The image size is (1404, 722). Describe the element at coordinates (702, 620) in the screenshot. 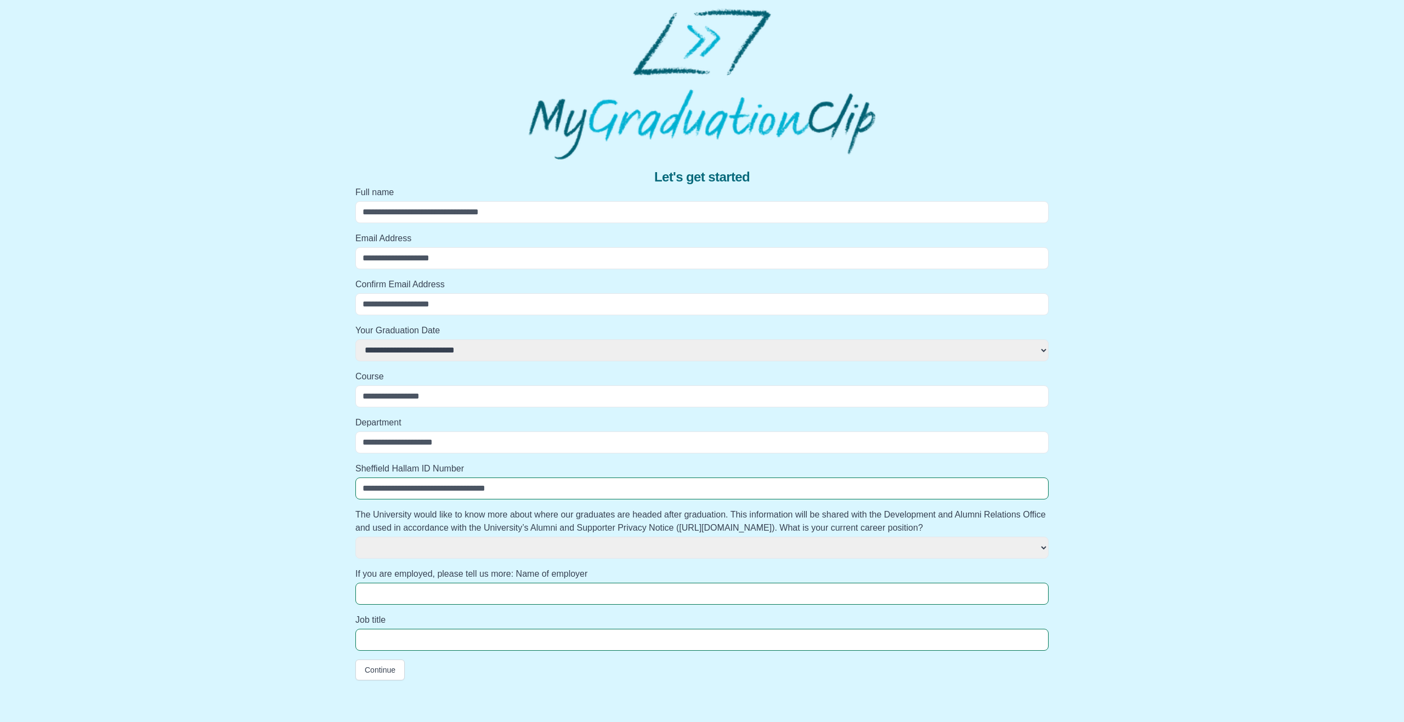

I see `label: Job title` at that location.